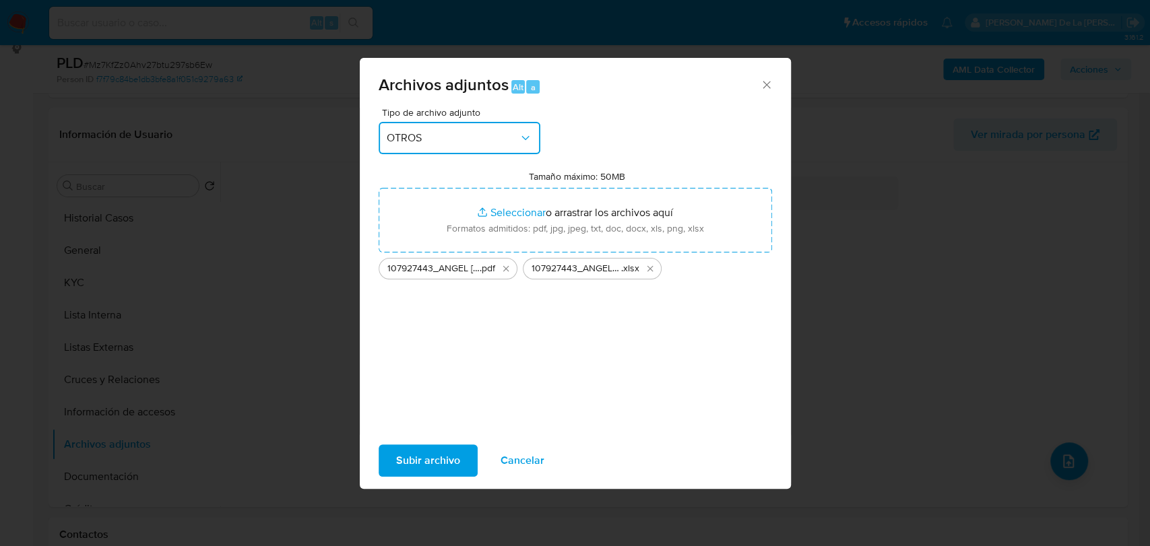 Image resolution: width=1150 pixels, height=546 pixels. Describe the element at coordinates (630, 269) in the screenshot. I see `span: .xlsx` at that location.